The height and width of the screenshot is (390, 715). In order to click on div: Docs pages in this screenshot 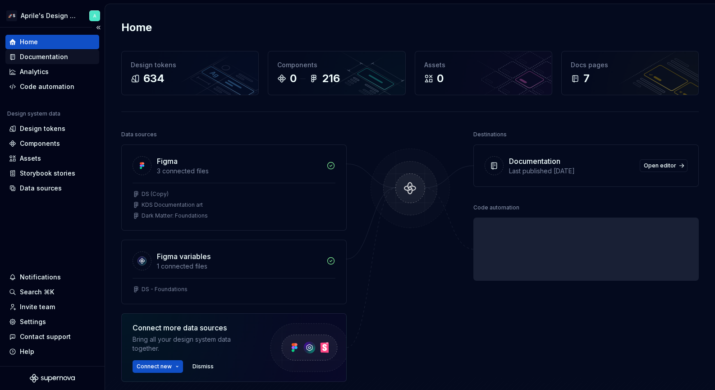, I will do `click(630, 65)`.